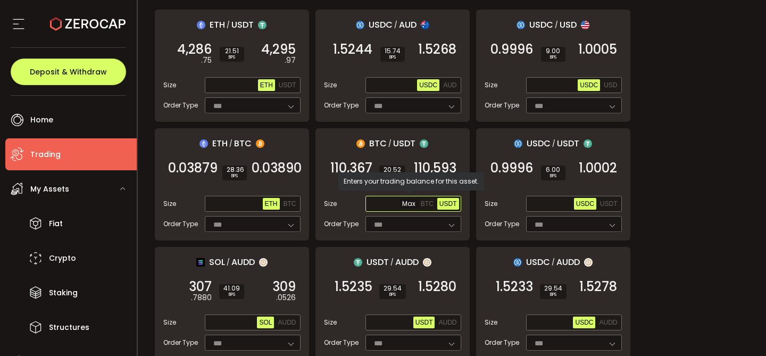  I want to click on span: Max, so click(409, 204).